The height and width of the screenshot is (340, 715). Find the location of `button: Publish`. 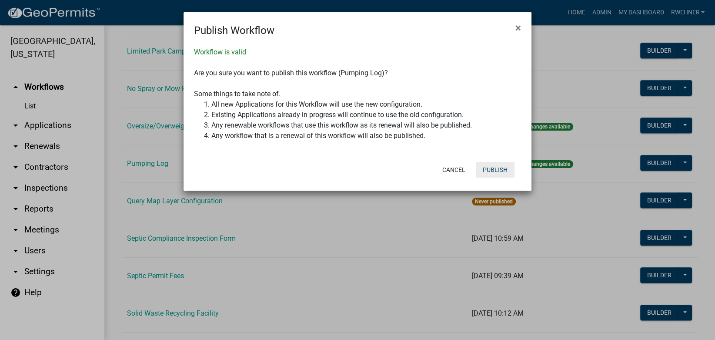

button: Publish is located at coordinates (495, 170).